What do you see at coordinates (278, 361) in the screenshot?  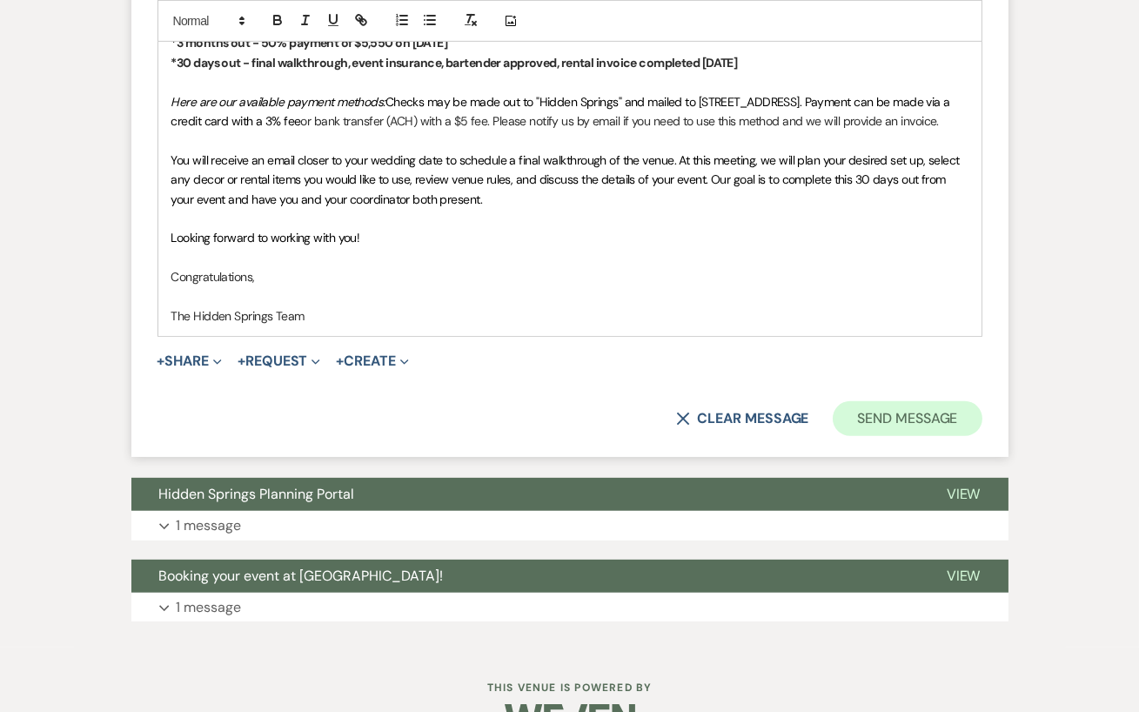 I see `button: Request` at bounding box center [278, 361].